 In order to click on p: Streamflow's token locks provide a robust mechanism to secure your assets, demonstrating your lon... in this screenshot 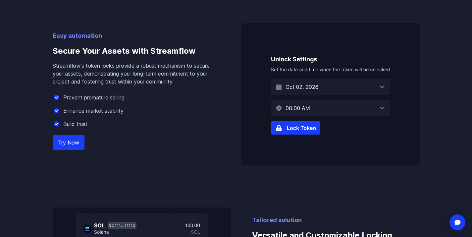, I will do `click(136, 73)`.